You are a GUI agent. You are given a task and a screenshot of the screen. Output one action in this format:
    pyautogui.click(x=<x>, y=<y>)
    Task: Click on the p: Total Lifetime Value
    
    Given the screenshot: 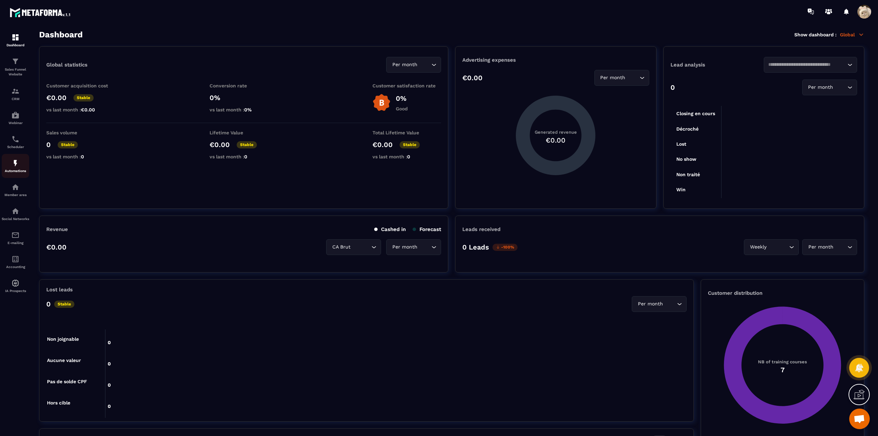 What is the action you would take?
    pyautogui.click(x=407, y=133)
    